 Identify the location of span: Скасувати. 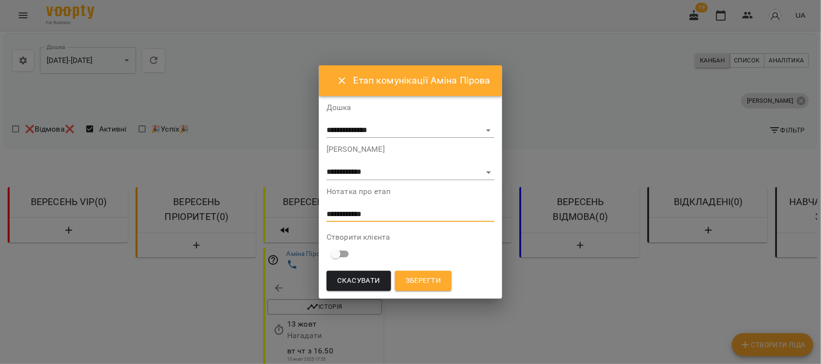
(359, 281).